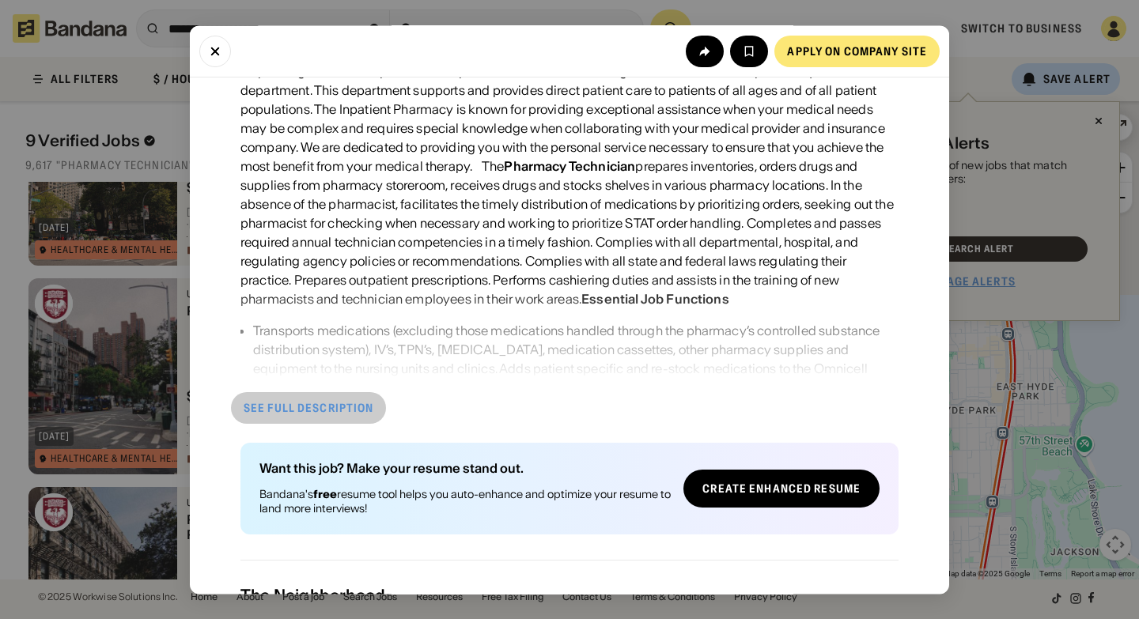 This screenshot has height=619, width=1139. What do you see at coordinates (781, 490) in the screenshot?
I see `div: Create Enhanced Resume` at bounding box center [781, 490].